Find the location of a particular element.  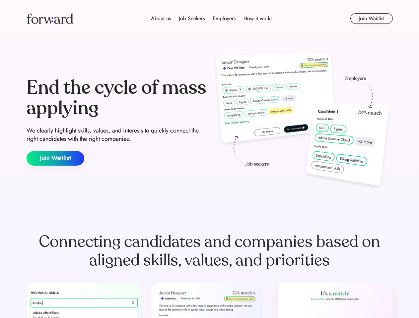

img: Forward logo is located at coordinates (50, 19).